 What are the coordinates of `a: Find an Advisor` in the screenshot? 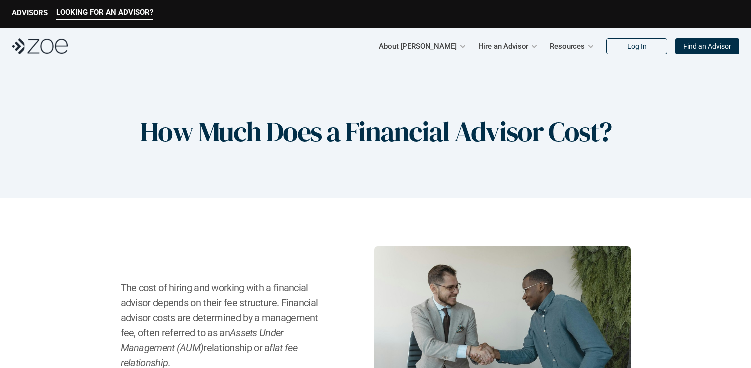 It's located at (707, 46).